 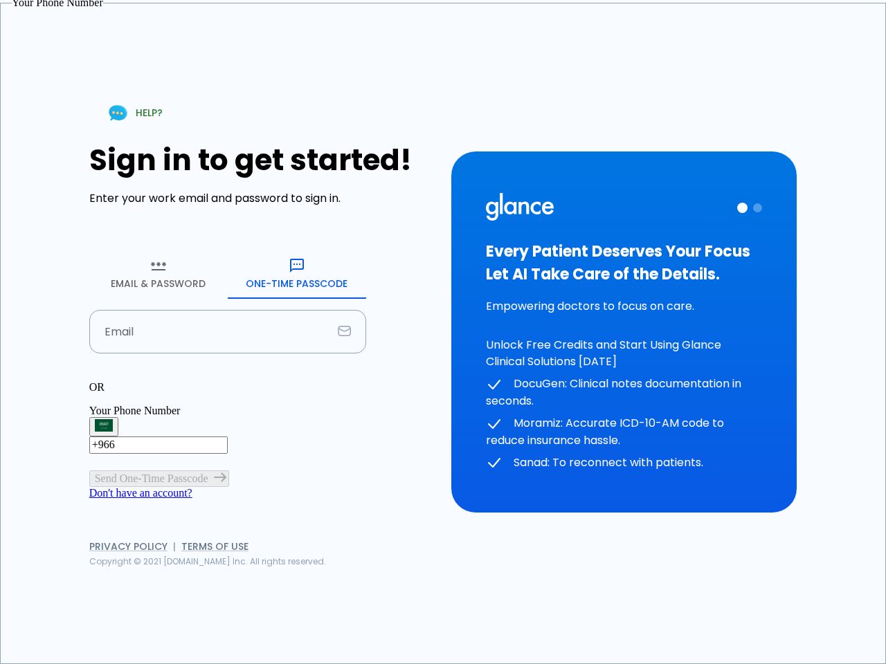 I want to click on button: Email & Password, so click(x=158, y=274).